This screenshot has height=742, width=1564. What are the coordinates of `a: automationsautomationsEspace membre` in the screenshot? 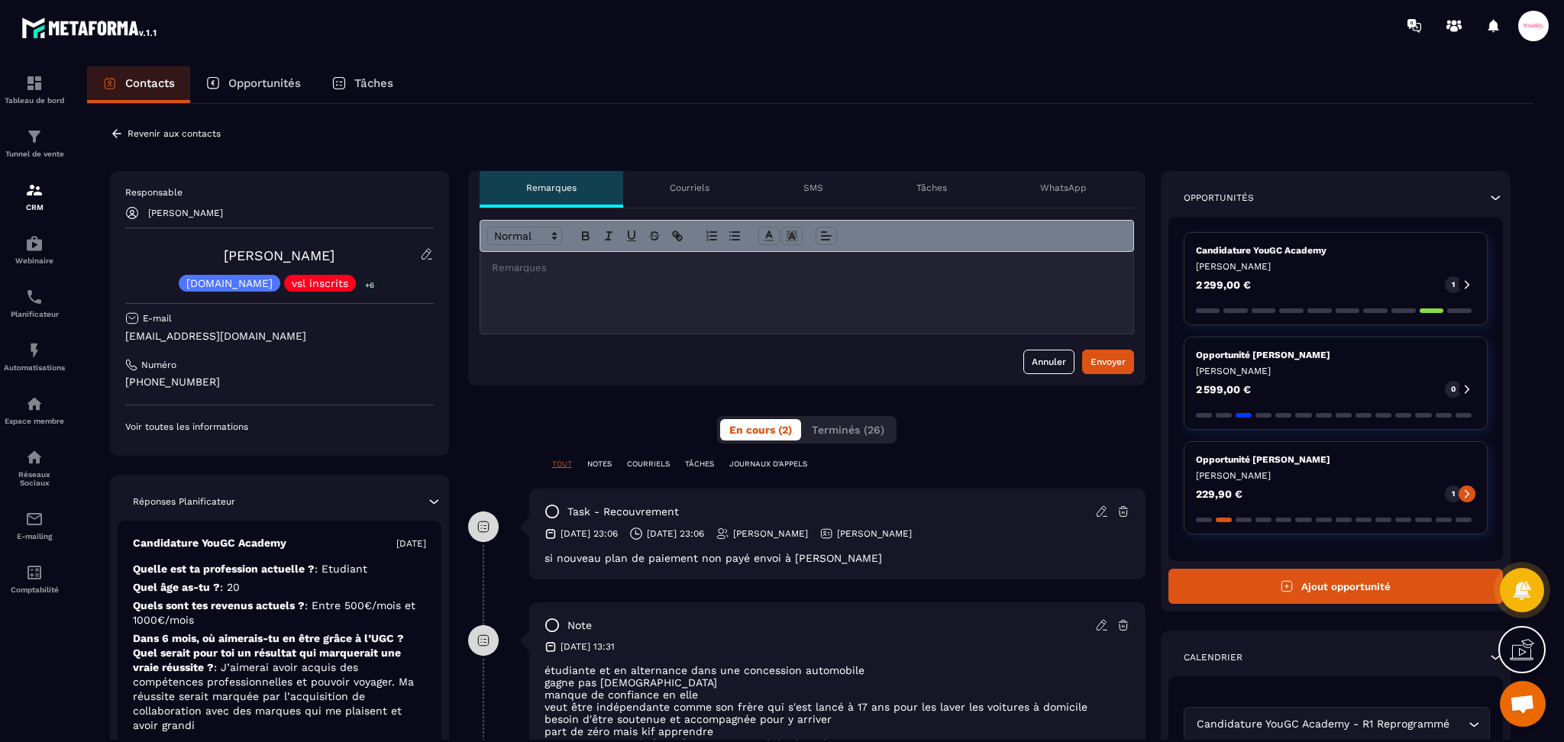 It's located at (34, 410).